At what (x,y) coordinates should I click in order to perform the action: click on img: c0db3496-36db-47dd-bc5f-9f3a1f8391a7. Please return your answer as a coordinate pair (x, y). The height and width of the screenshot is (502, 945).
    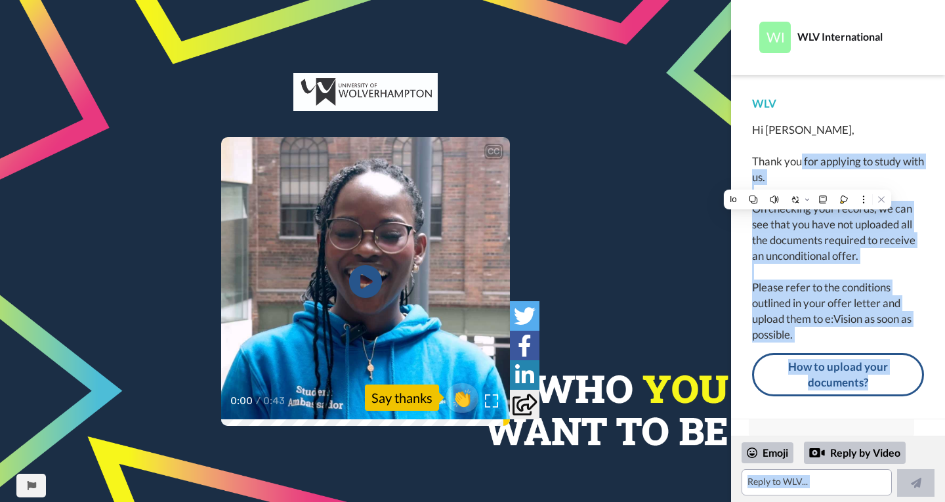
    Looking at the image, I should click on (365, 91).